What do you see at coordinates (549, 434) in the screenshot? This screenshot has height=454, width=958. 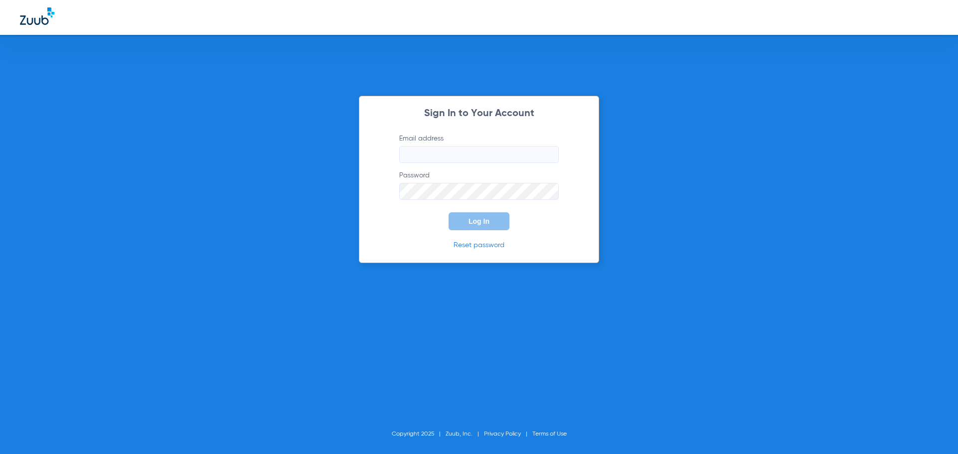 I see `a: Terms of Use` at bounding box center [549, 434].